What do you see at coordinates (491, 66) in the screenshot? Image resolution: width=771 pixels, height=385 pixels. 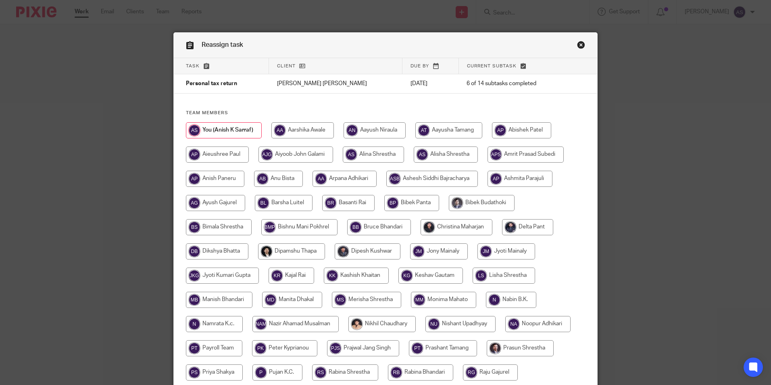 I see `span: Current subtask` at bounding box center [491, 66].